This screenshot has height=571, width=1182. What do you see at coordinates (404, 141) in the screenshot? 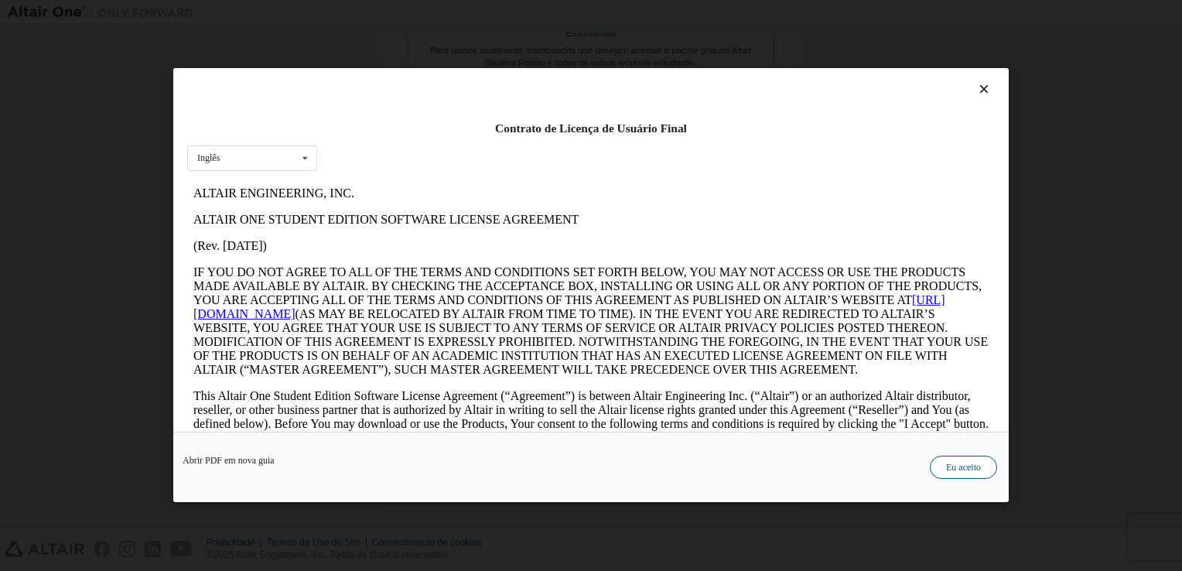
I see `p: IF YOU DO NOT AGREE TO ALL OF THE TERMS AND CONDITIONS SET FORTH BELOW, YOU MAY NOT ACCESS OR USE...` at bounding box center [404, 141].